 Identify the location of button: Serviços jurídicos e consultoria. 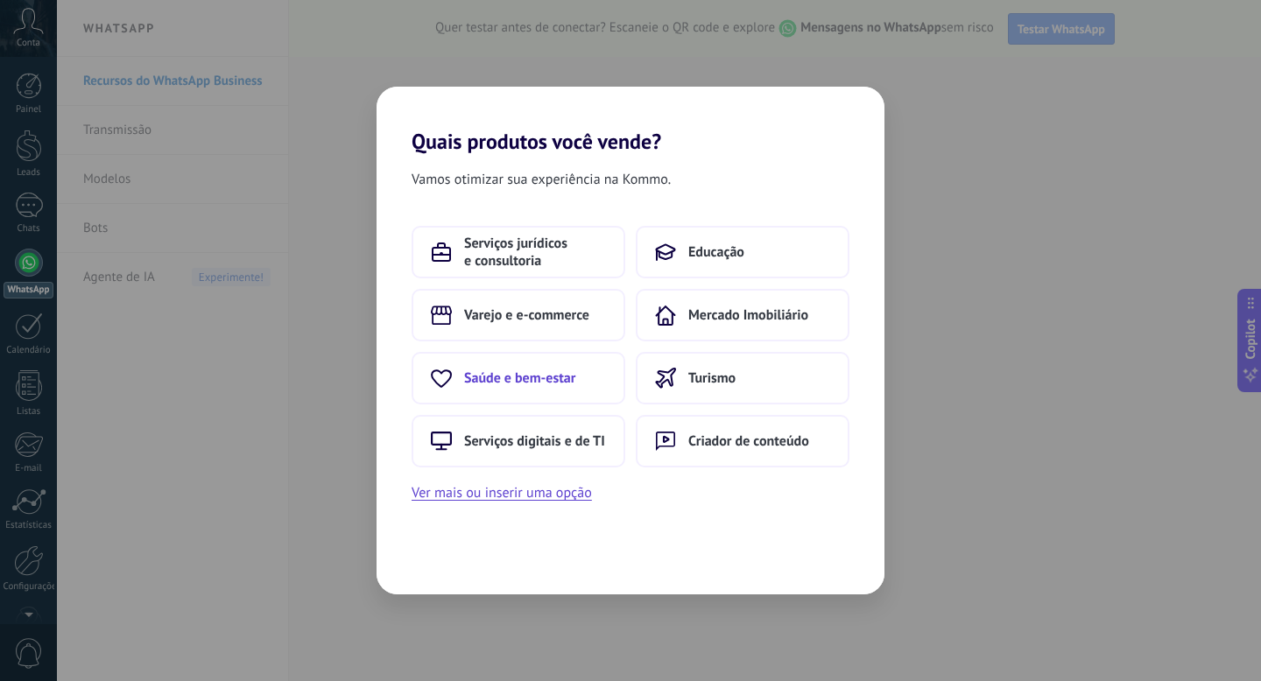
(518, 252).